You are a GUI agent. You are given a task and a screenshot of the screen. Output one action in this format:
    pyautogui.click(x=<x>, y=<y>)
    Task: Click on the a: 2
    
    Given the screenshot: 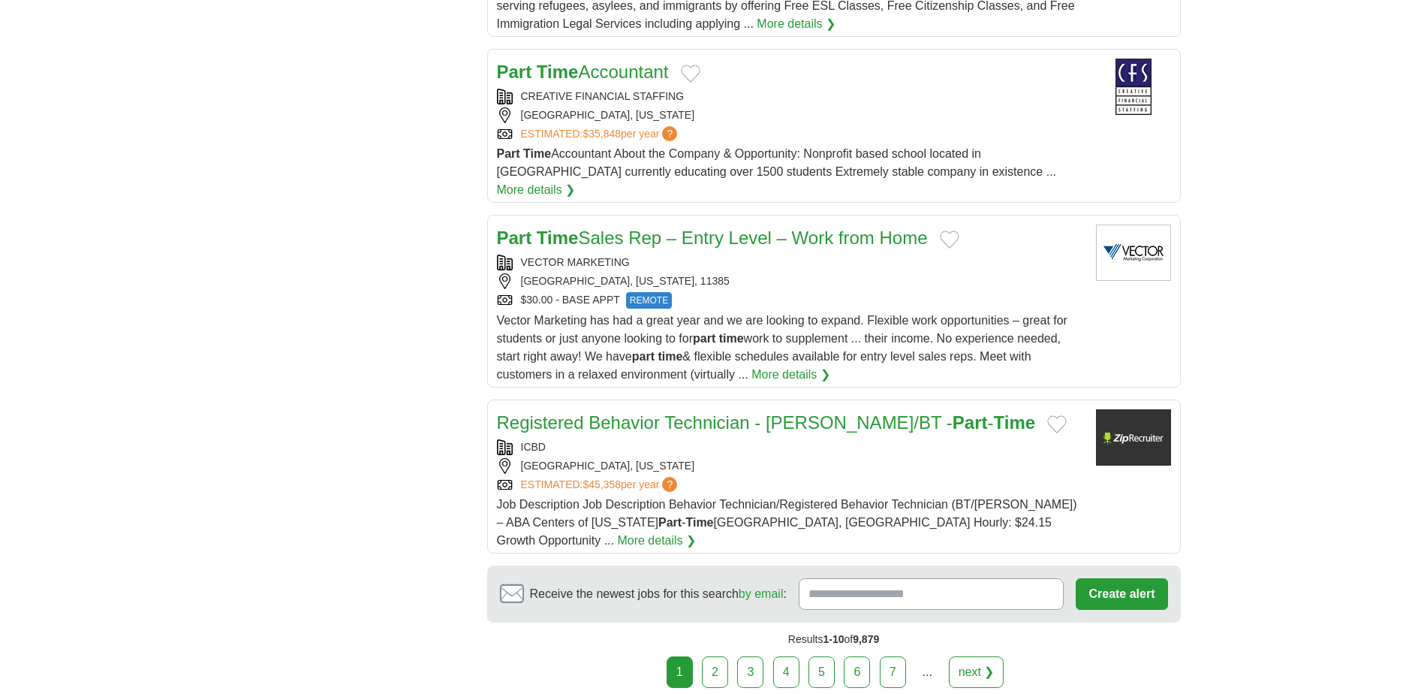 What is the action you would take?
    pyautogui.click(x=715, y=672)
    